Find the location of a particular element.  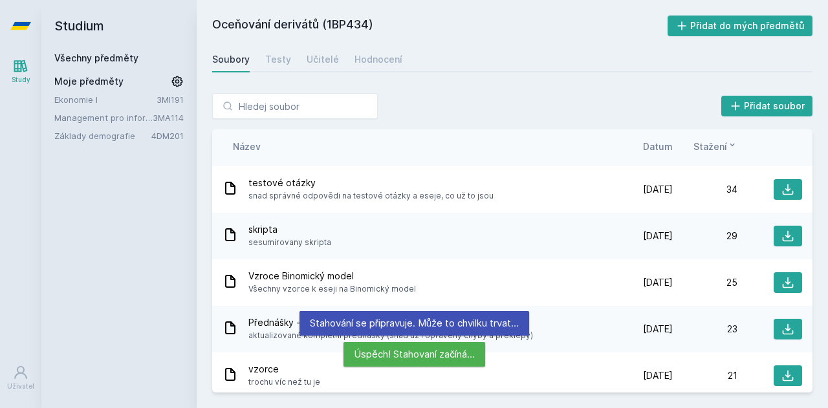

input: Hledej soubor is located at coordinates (295, 106).